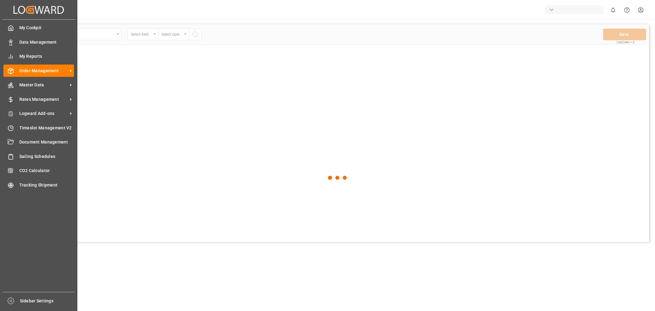  What do you see at coordinates (627, 10) in the screenshot?
I see `button: Help Center` at bounding box center [627, 10].